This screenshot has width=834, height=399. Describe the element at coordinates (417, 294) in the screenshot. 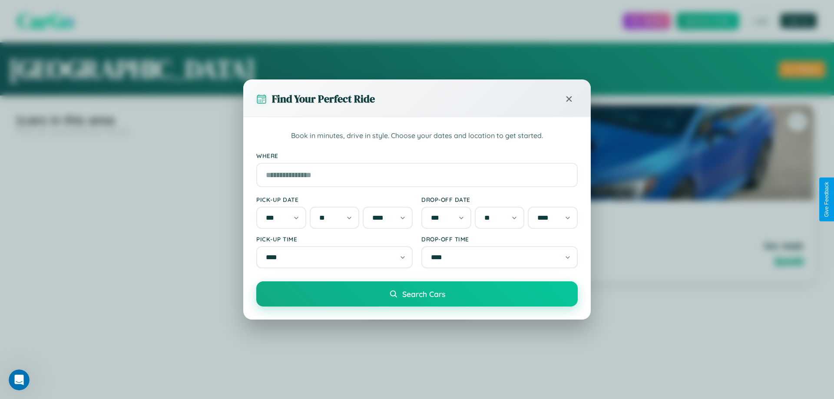

I see `button: Search Cars` at that location.